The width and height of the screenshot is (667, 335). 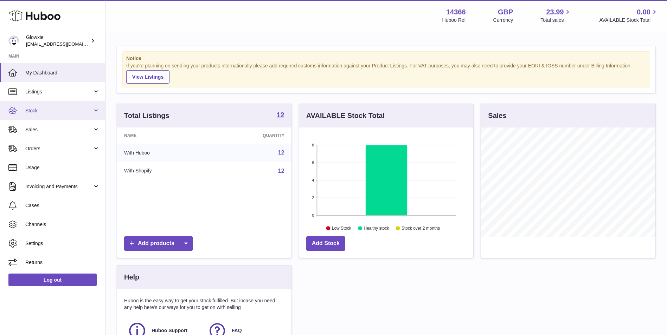 I want to click on div: Currency, so click(x=503, y=20).